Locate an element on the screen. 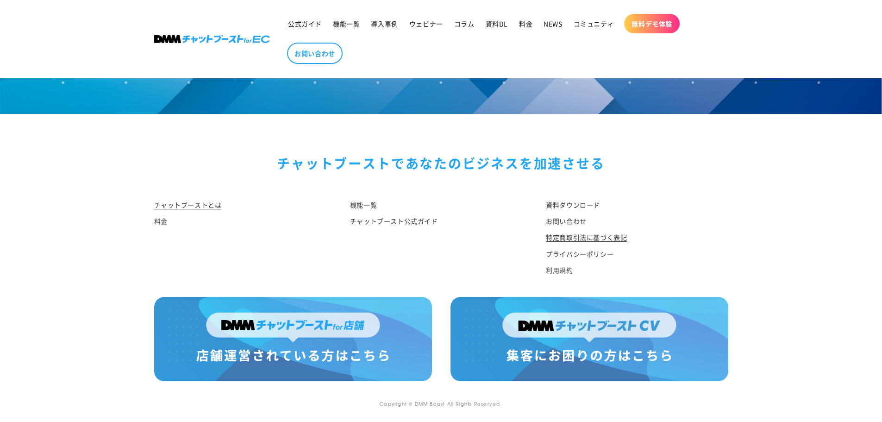  img: 店舗運営されている方はこちら is located at coordinates (293, 339).